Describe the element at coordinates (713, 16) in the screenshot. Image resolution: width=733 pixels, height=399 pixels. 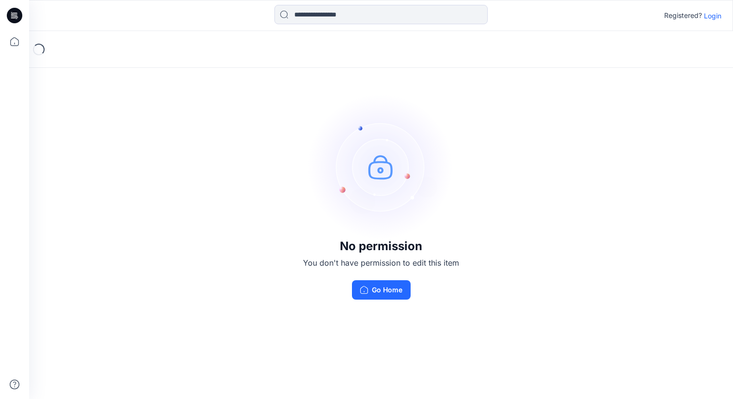
I see `p: Login` at that location.